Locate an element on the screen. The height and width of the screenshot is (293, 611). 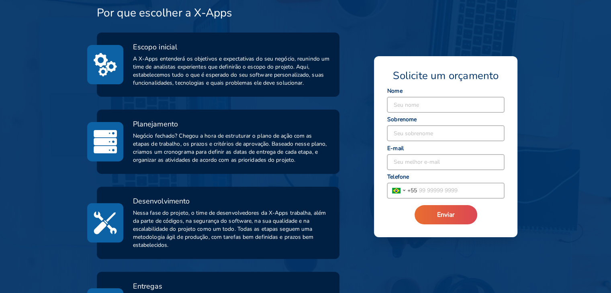
button: Enviar is located at coordinates (446, 215).